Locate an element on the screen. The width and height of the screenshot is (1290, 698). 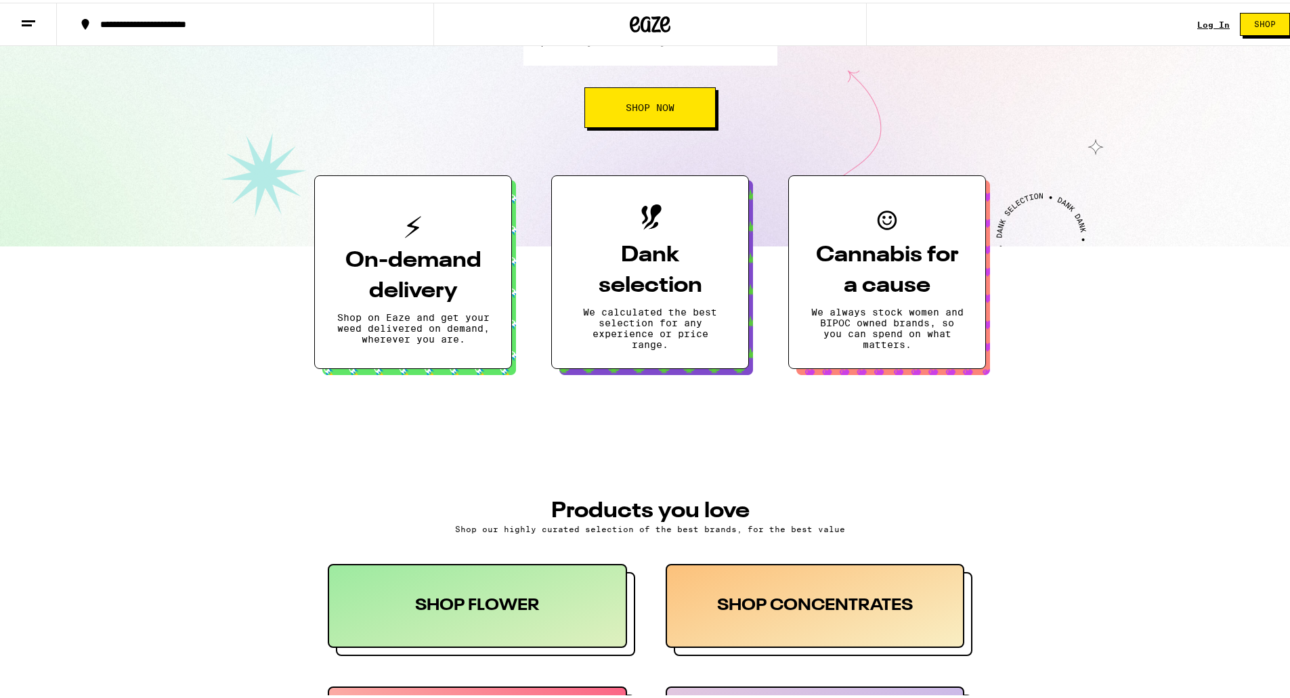
button: On-demand deliveryShop on Eaze and get your weed delivered on demand, wherever you are. is located at coordinates (413, 269).